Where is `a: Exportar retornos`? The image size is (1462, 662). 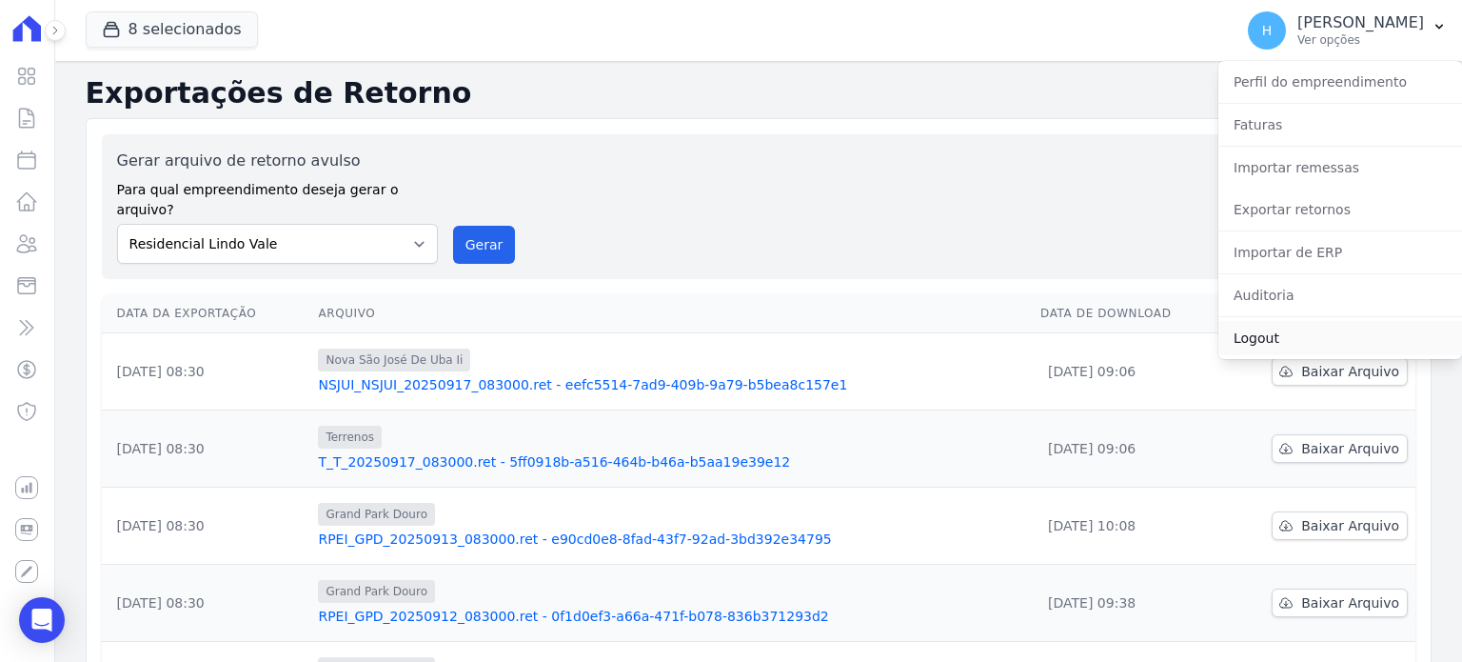
a: Exportar retornos is located at coordinates (1340, 209).